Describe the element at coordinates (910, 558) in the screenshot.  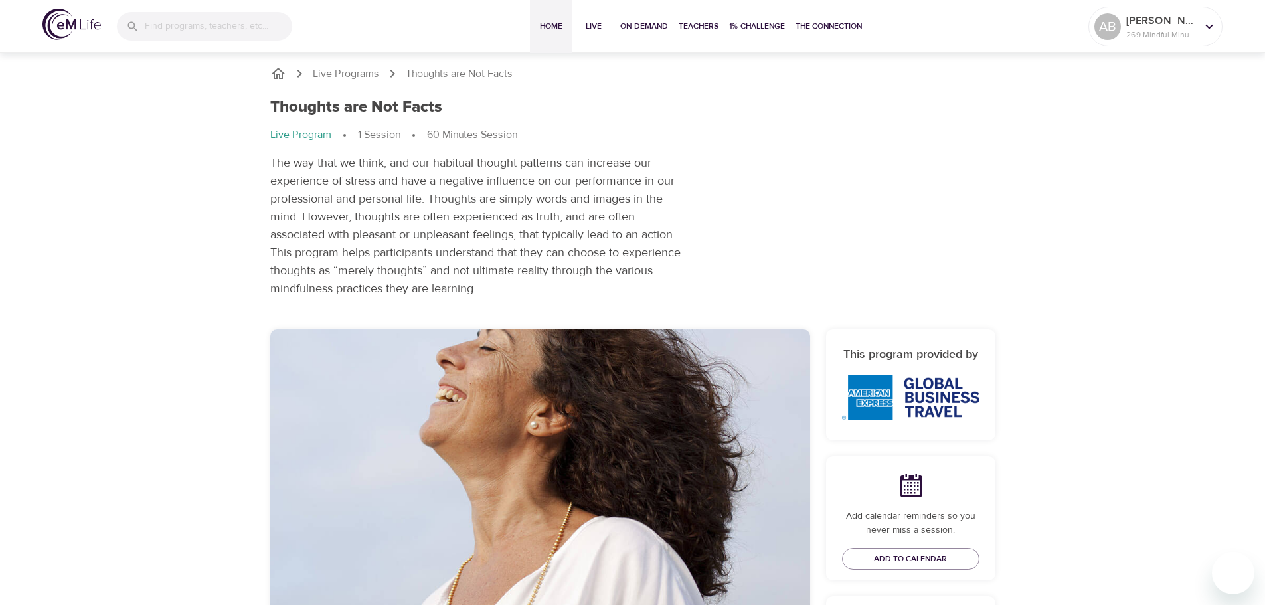
I see `span: Add to Calendar` at that location.